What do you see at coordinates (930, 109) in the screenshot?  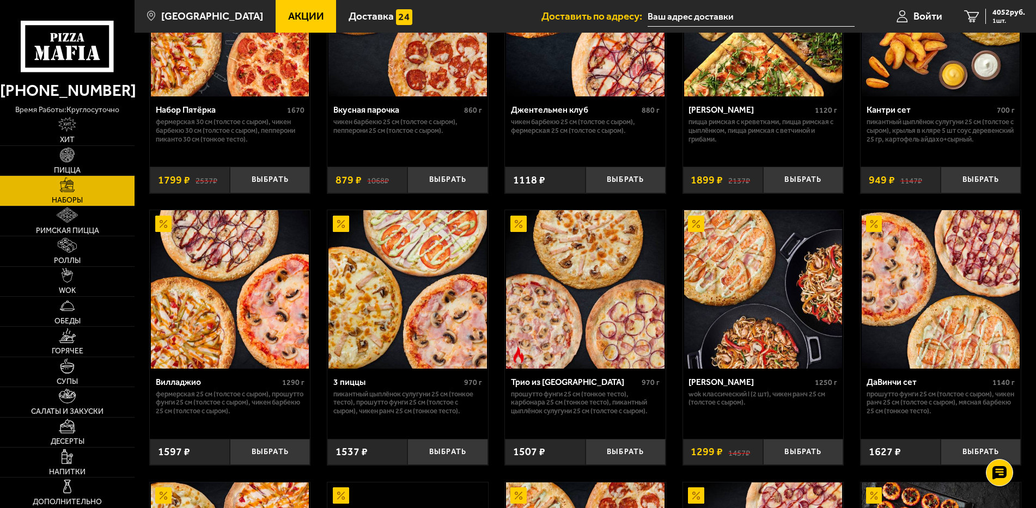 I see `div: Кантри сет` at bounding box center [930, 109].